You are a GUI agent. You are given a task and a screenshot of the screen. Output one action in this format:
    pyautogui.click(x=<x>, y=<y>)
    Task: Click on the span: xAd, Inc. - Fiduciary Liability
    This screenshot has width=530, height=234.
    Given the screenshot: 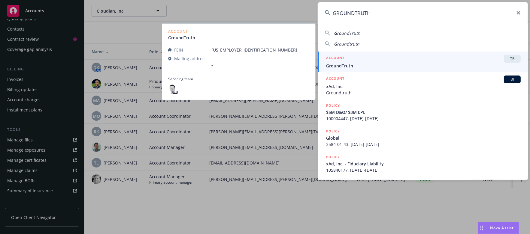 What is the action you would take?
    pyautogui.click(x=423, y=164)
    